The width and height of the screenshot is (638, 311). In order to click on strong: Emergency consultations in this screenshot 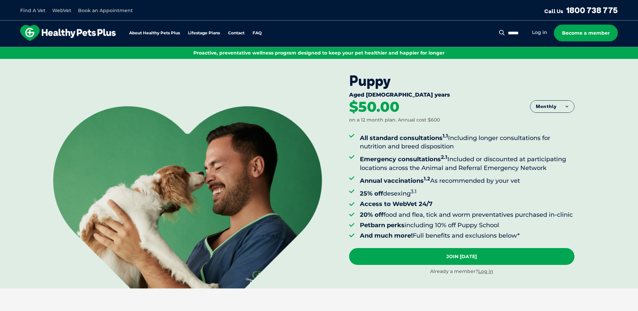, I will do `click(403, 159)`.